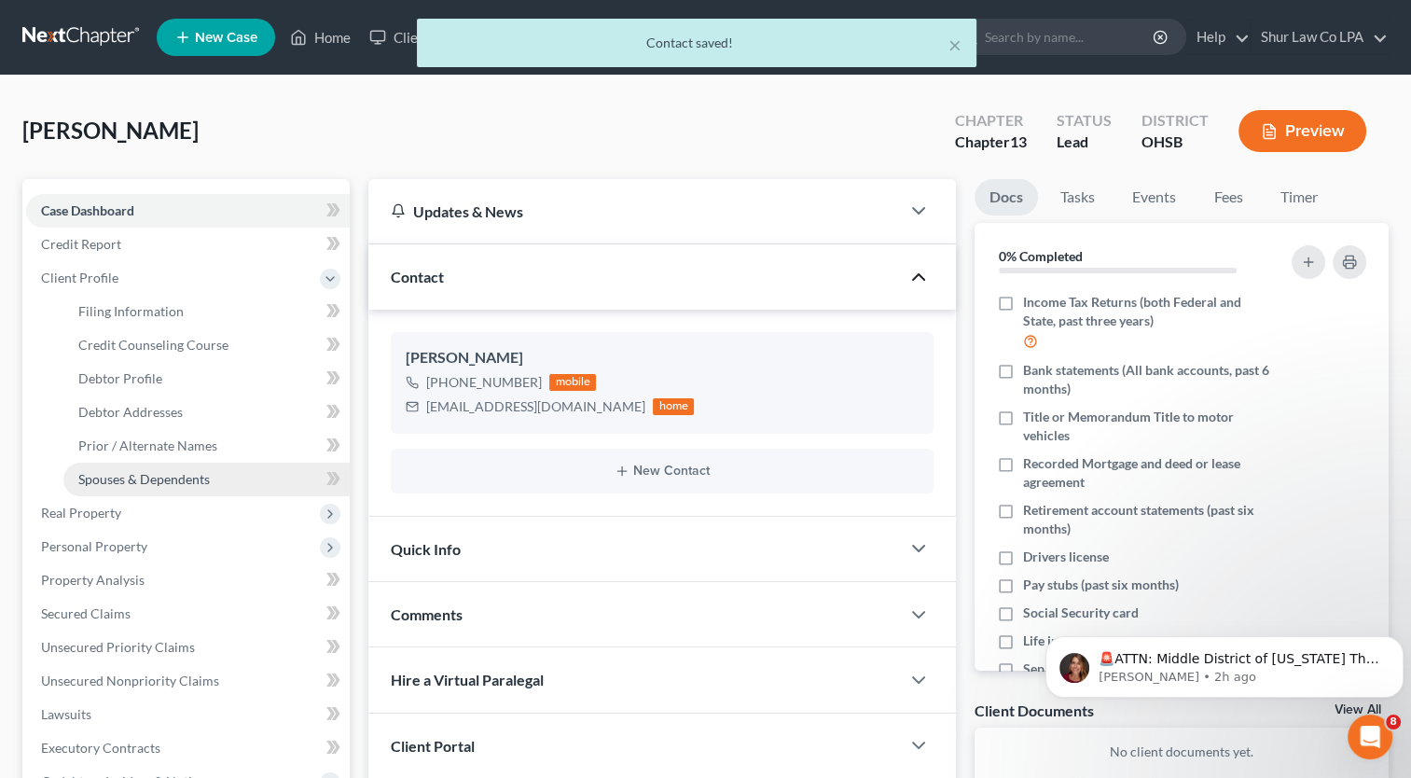  I want to click on a: Docs, so click(1006, 197).